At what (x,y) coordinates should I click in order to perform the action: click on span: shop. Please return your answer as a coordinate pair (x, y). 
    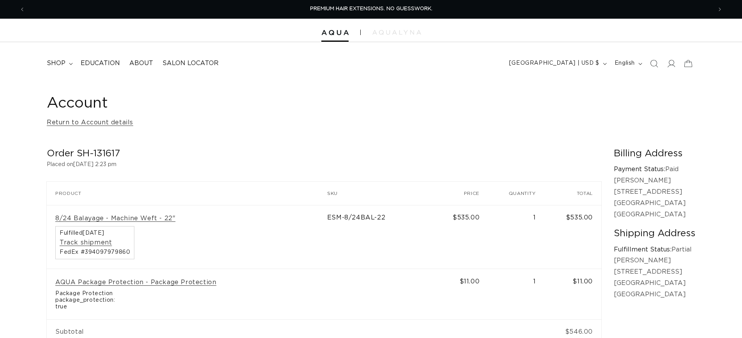
    Looking at the image, I should click on (56, 63).